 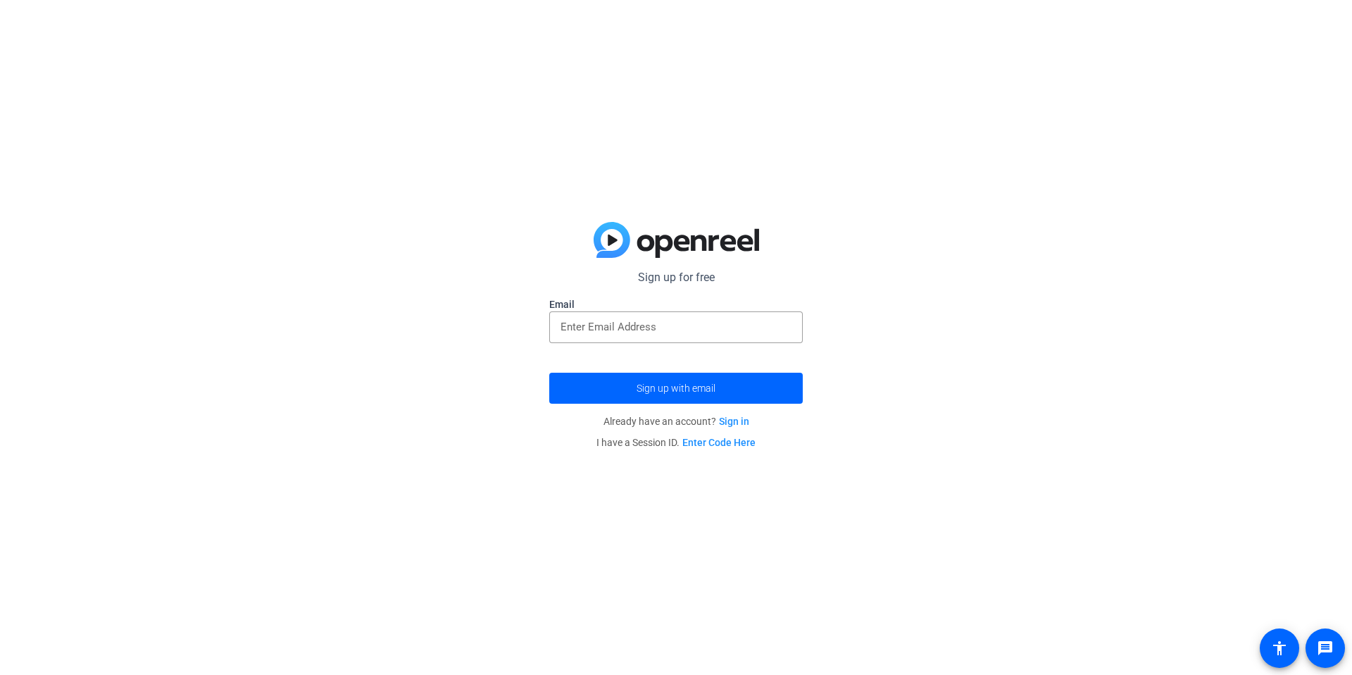 What do you see at coordinates (1280, 648) in the screenshot?
I see `mat-icon: accessibility` at bounding box center [1280, 648].